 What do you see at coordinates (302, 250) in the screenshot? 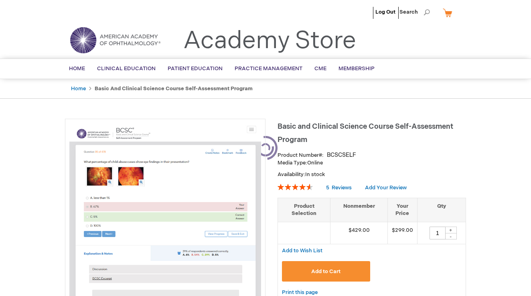
I see `a: Add to Wish List` at bounding box center [302, 250].